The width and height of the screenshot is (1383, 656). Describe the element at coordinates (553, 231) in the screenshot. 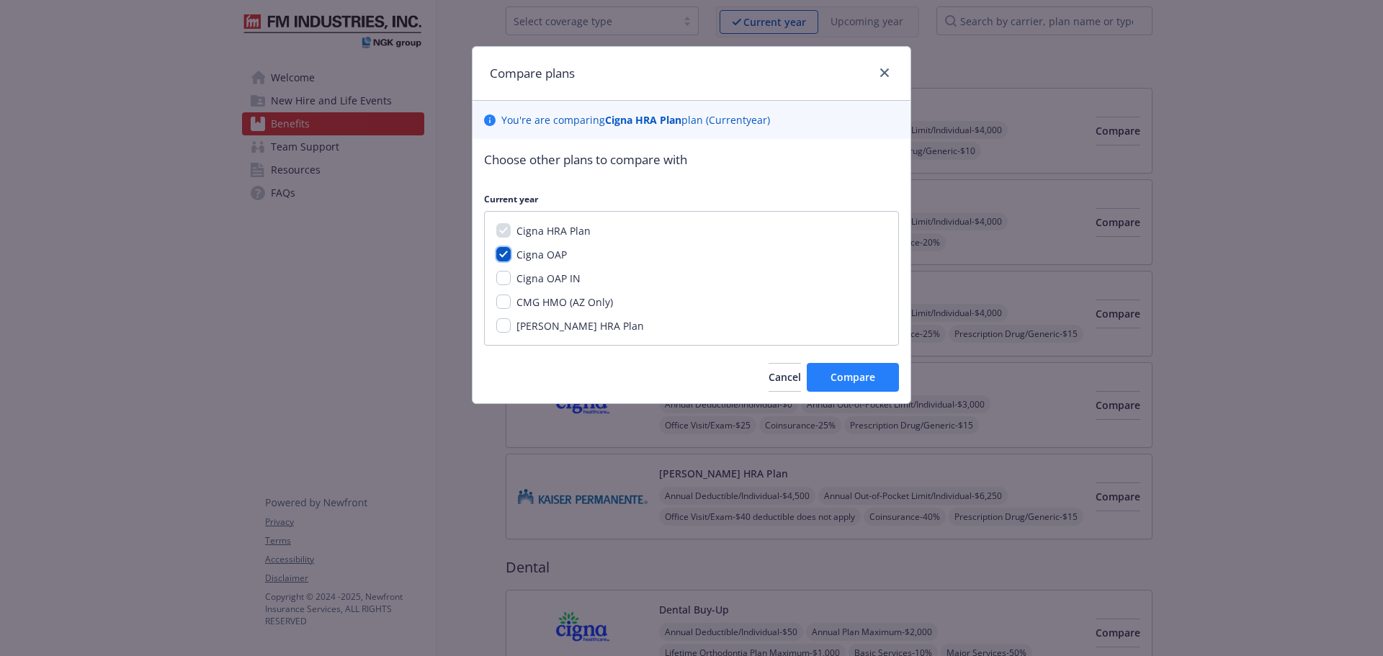

I see `span: Cigna HRA Plan` at that location.